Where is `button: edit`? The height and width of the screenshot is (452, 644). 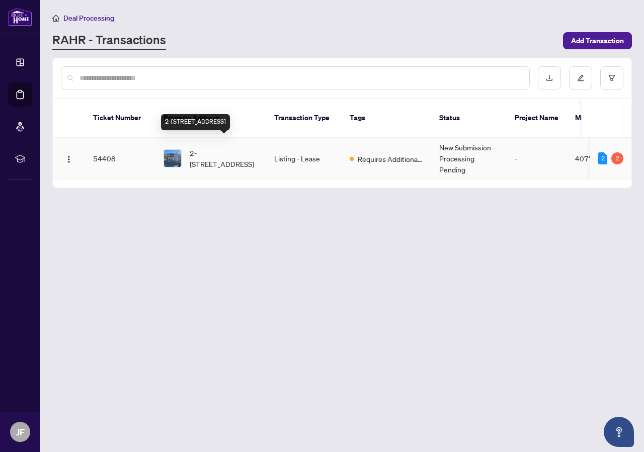 button: edit is located at coordinates (581, 78).